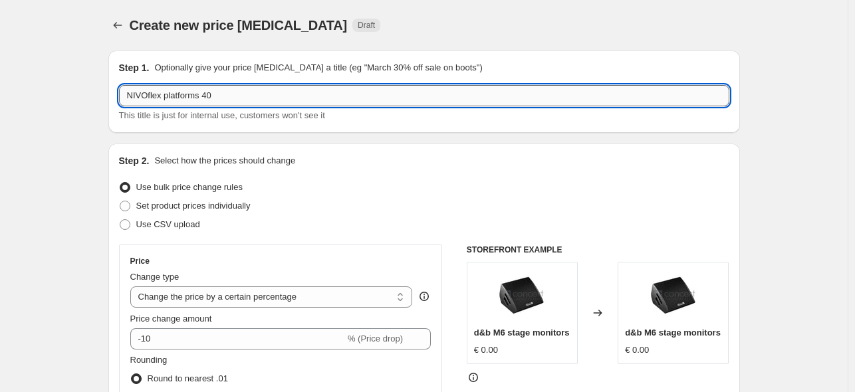 The image size is (855, 392). Describe the element at coordinates (140, 261) in the screenshot. I see `h3: Price` at that location.